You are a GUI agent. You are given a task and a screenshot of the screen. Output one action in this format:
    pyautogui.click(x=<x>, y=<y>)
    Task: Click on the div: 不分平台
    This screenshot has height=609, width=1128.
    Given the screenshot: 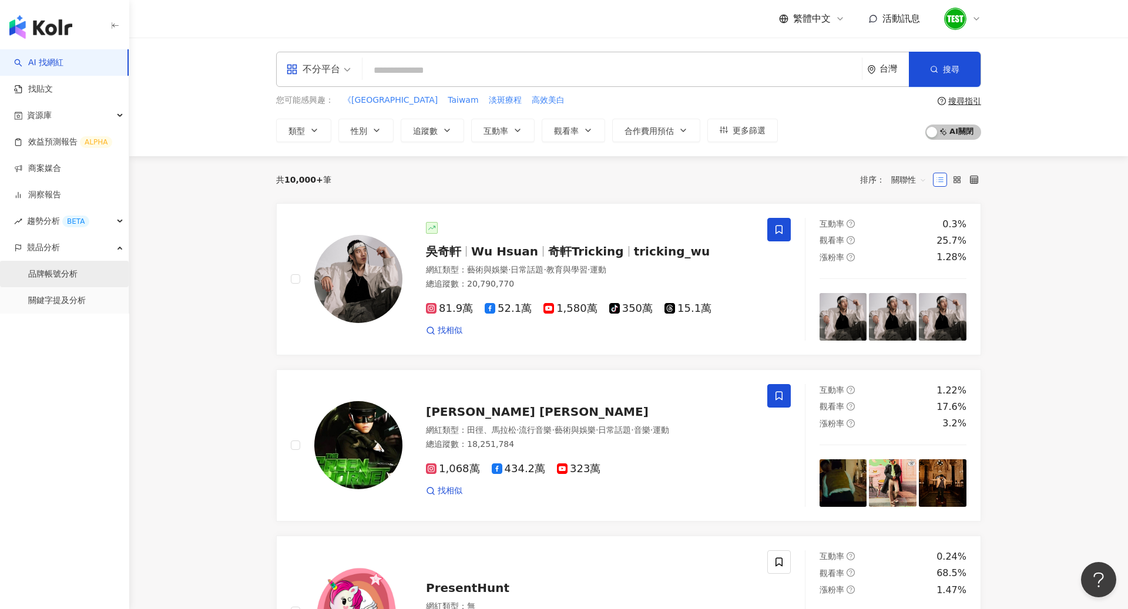 What is the action you would take?
    pyautogui.click(x=313, y=69)
    